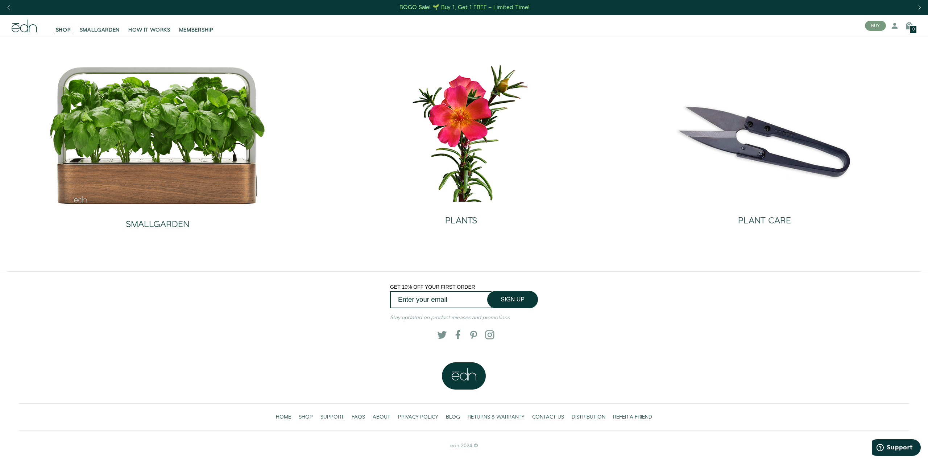  I want to click on span: SUPPORT, so click(332, 417).